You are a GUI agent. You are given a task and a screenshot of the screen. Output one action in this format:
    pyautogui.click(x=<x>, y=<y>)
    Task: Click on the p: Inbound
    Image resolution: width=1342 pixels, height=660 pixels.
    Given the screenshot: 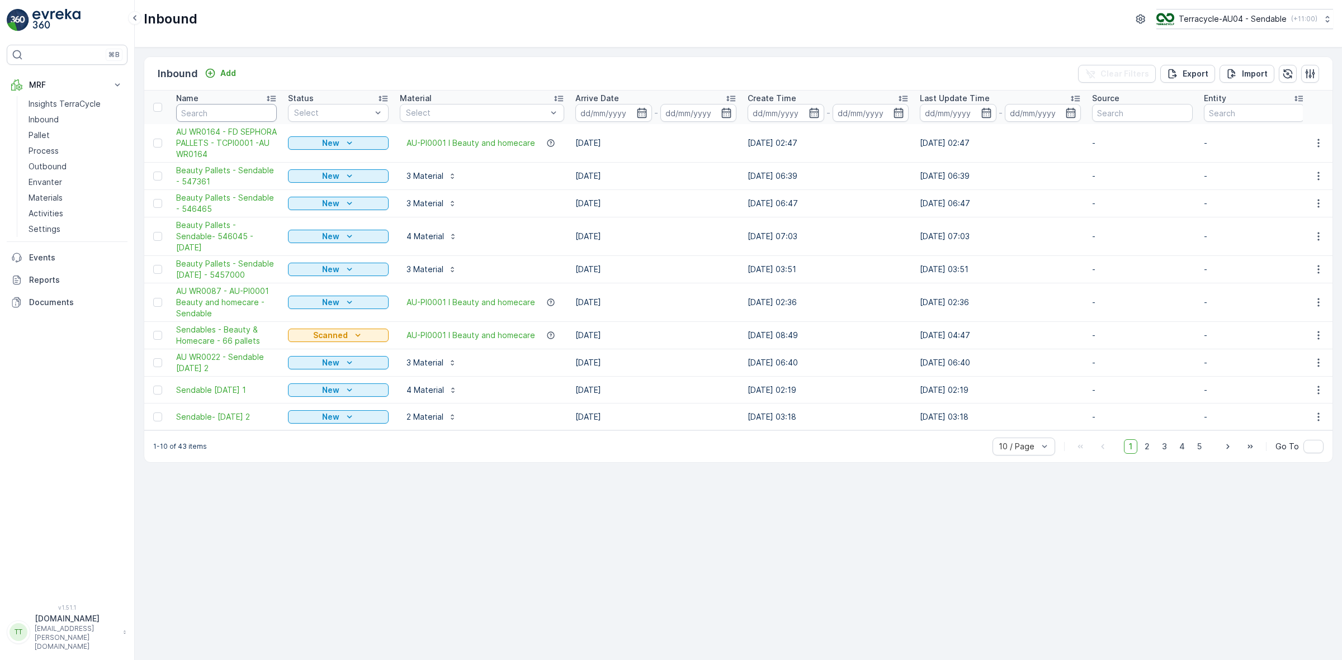 What is the action you would take?
    pyautogui.click(x=178, y=74)
    